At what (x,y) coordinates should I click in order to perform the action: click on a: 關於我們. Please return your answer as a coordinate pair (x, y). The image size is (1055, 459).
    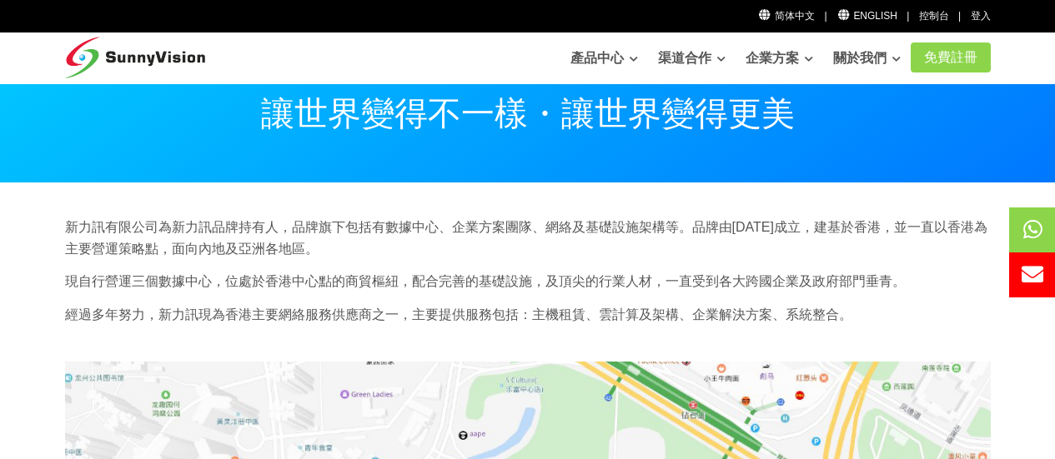
    Looking at the image, I should click on (866, 58).